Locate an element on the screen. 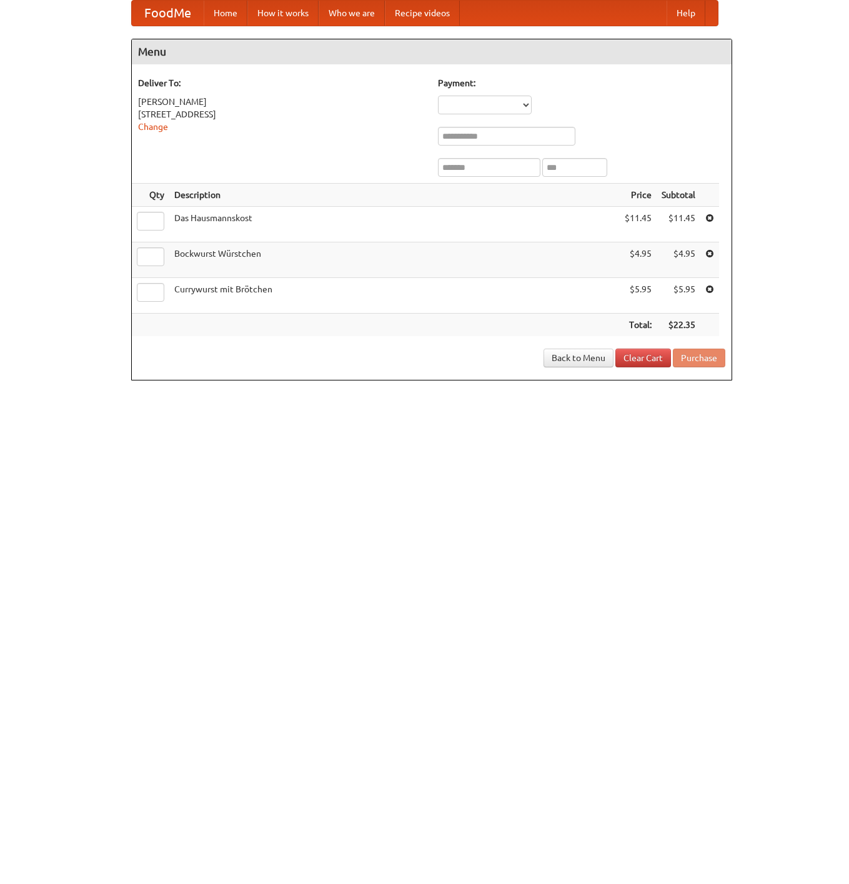 This screenshot has height=884, width=849. a: Help is located at coordinates (686, 13).